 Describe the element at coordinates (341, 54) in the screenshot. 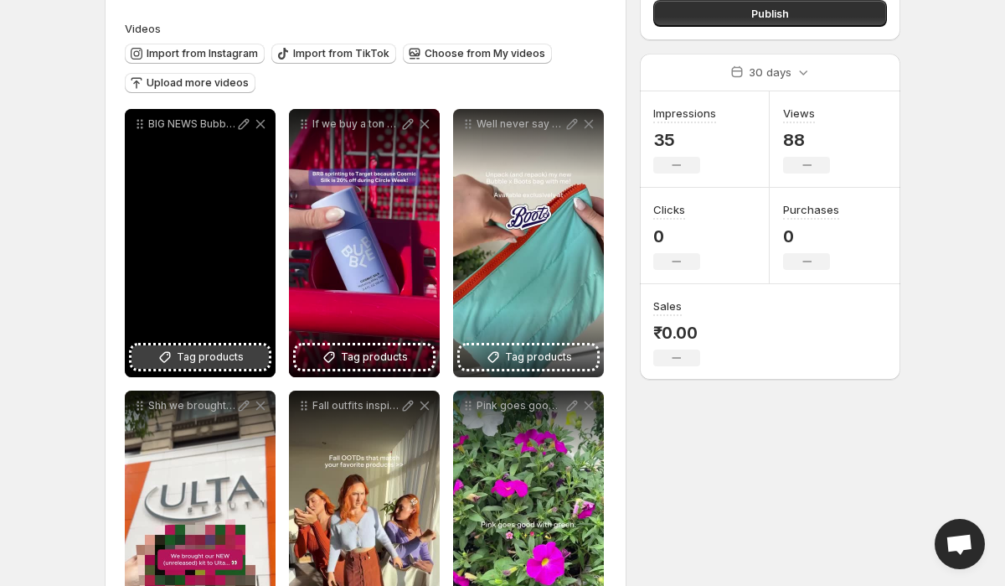

I see `span: Import from TikTok` at that location.